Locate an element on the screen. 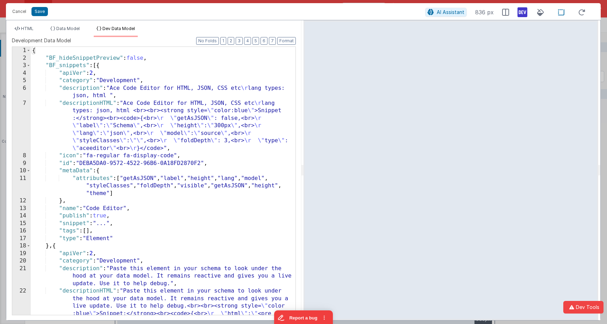 The width and height of the screenshot is (607, 324). button: AI Assistant is located at coordinates (446, 12).